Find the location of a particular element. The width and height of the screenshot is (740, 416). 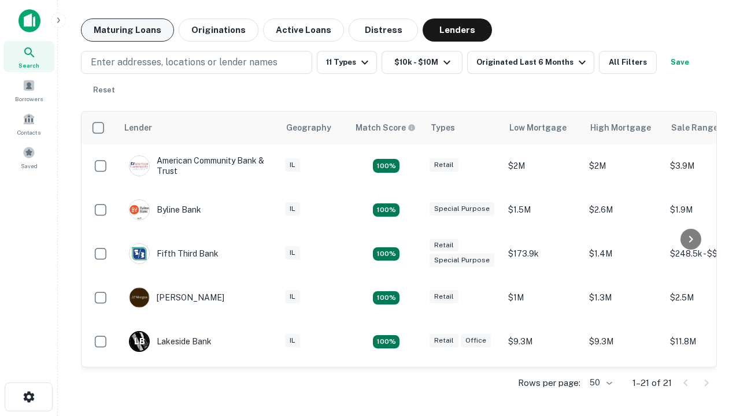

div: Fifth Third Bank is located at coordinates (173, 254).